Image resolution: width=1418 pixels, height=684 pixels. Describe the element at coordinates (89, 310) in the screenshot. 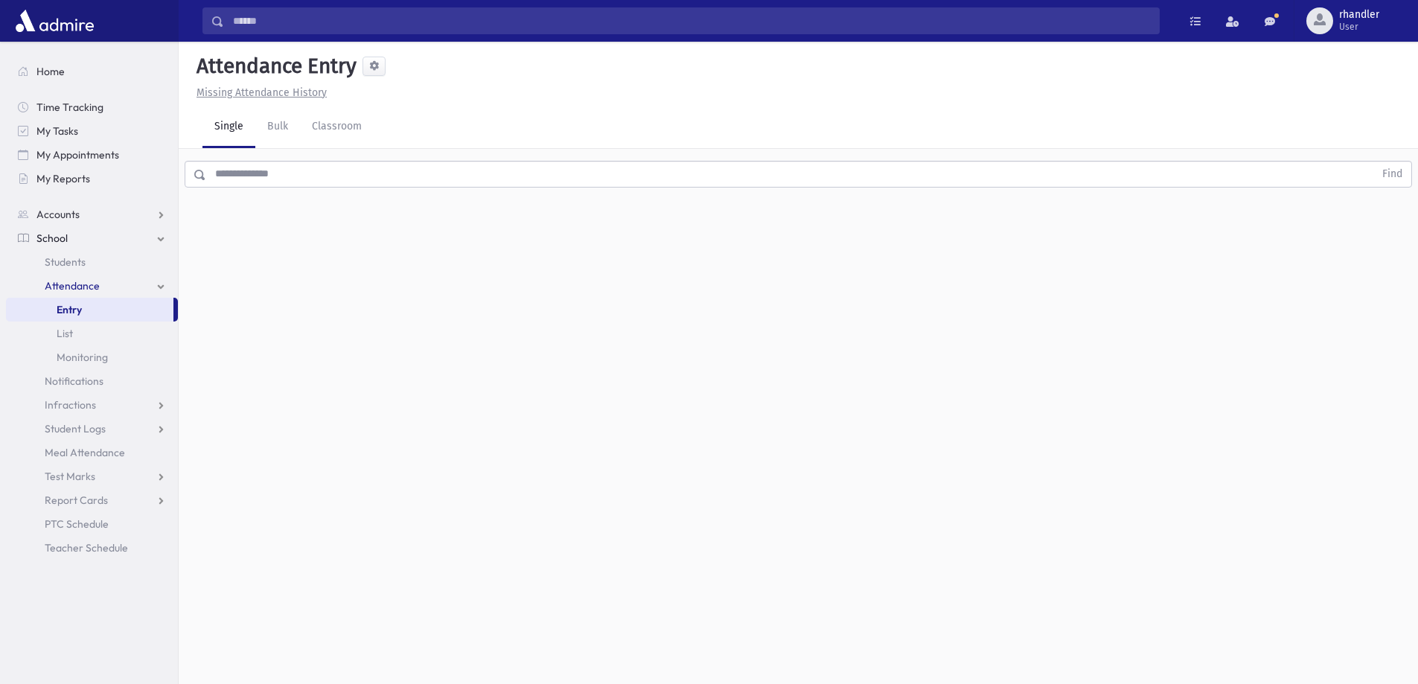

I see `a: Entry` at that location.